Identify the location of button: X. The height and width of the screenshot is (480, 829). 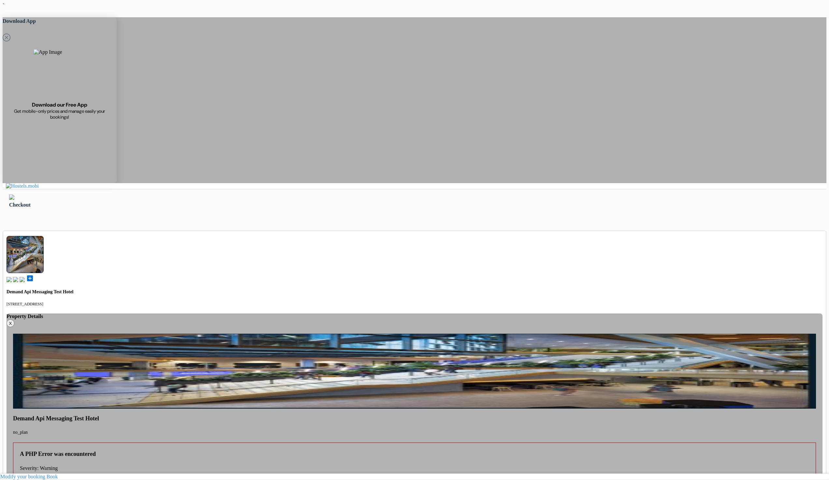
(10, 323).